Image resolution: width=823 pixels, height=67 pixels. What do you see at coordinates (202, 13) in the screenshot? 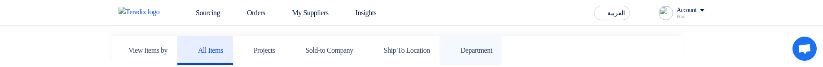
I see `a: Sourcing` at bounding box center [202, 13].